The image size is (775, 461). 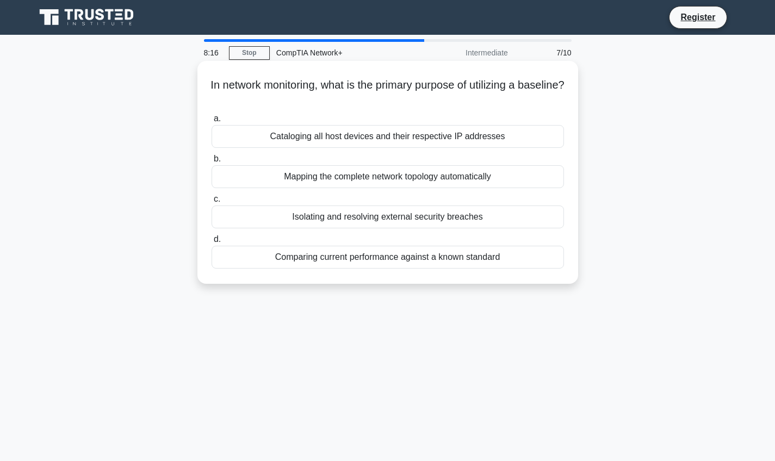 I want to click on div: CompTIA Network+, so click(x=344, y=53).